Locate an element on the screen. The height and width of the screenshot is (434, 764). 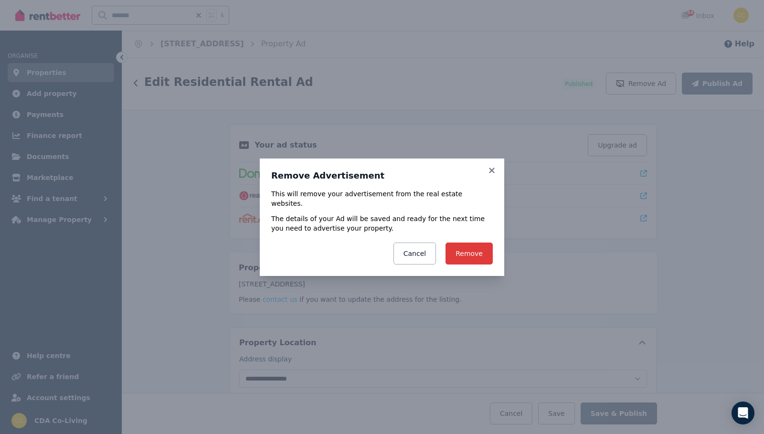
div: Open Intercom Messenger is located at coordinates (743, 413).